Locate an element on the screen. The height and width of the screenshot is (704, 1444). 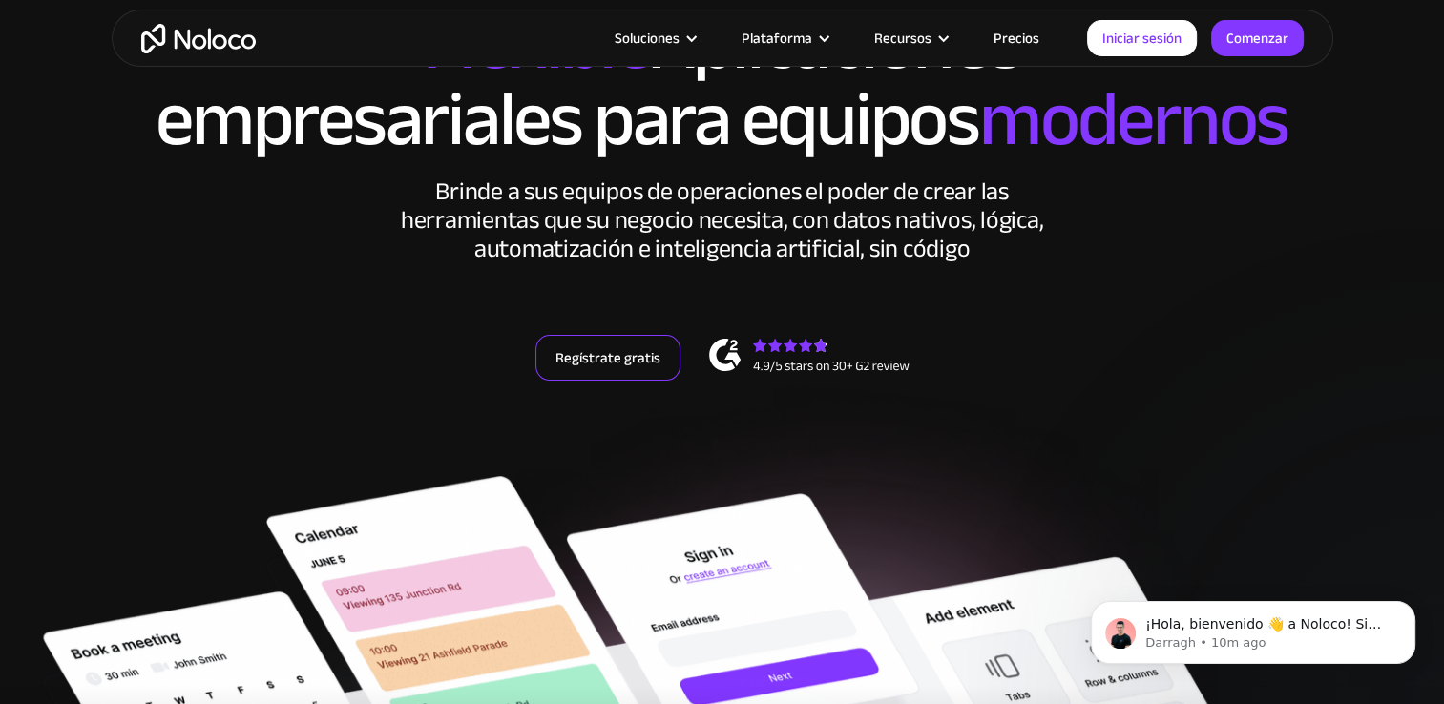
div: message notification from Darragh, 10m ago. Hey there 👋 Welcome to Noloco! If you have any questi... is located at coordinates (191, 72).